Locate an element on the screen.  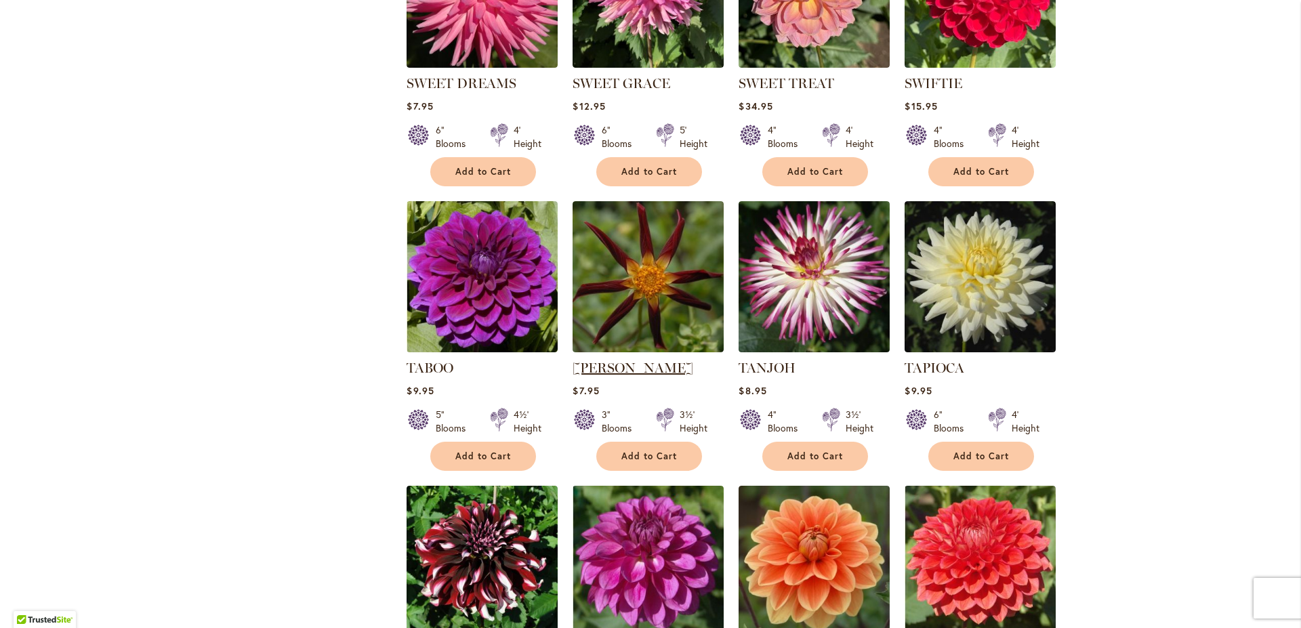
div: 4½' Height is located at coordinates (527, 421).